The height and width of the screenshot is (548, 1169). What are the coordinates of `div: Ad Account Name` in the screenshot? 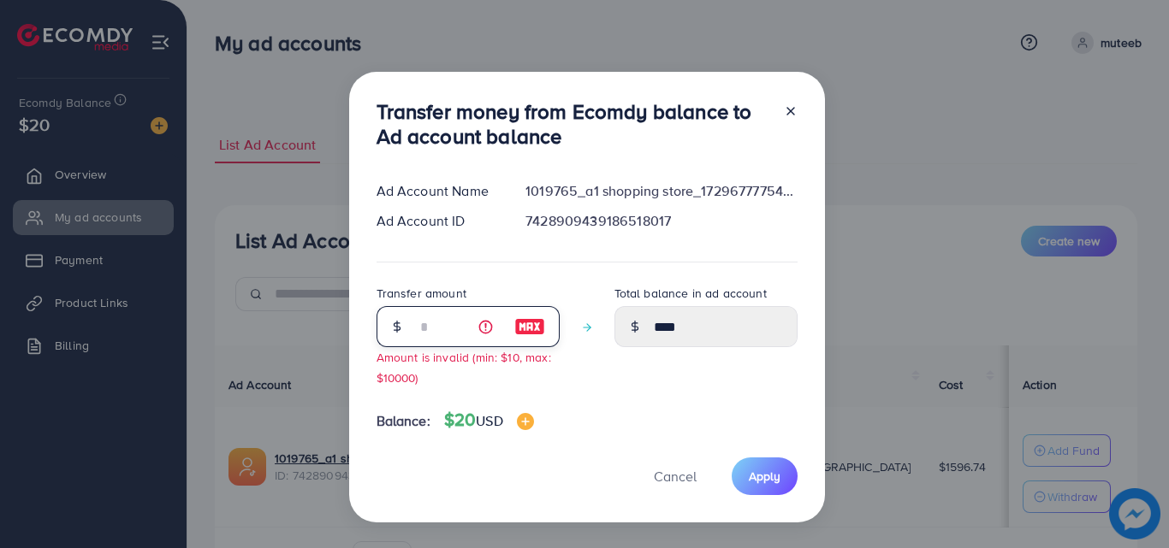 It's located at (437, 191).